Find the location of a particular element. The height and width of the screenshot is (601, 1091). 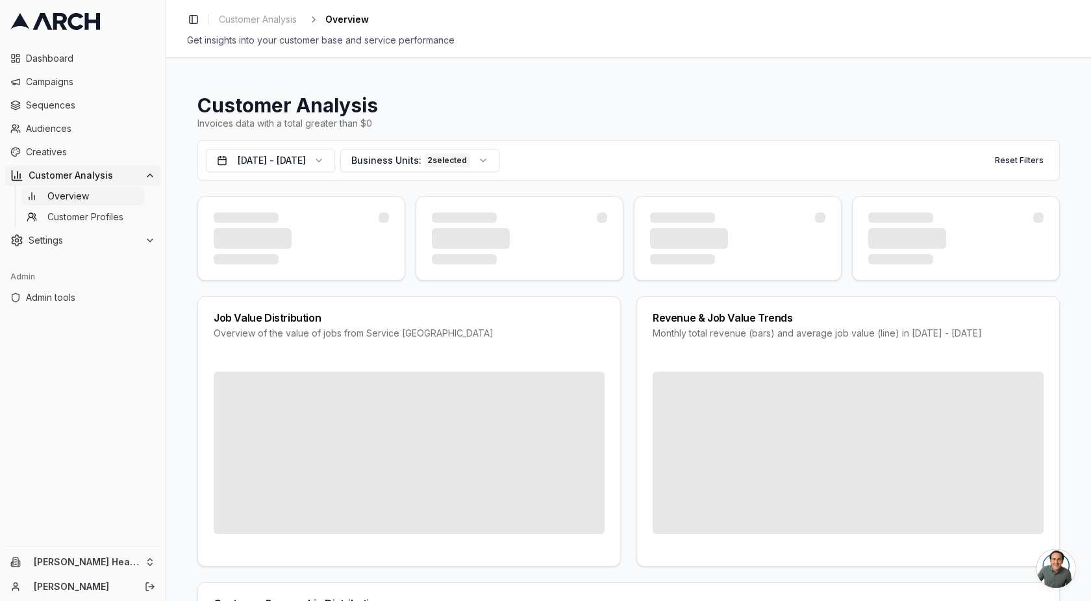

a: Customer Profiles is located at coordinates (83, 217).